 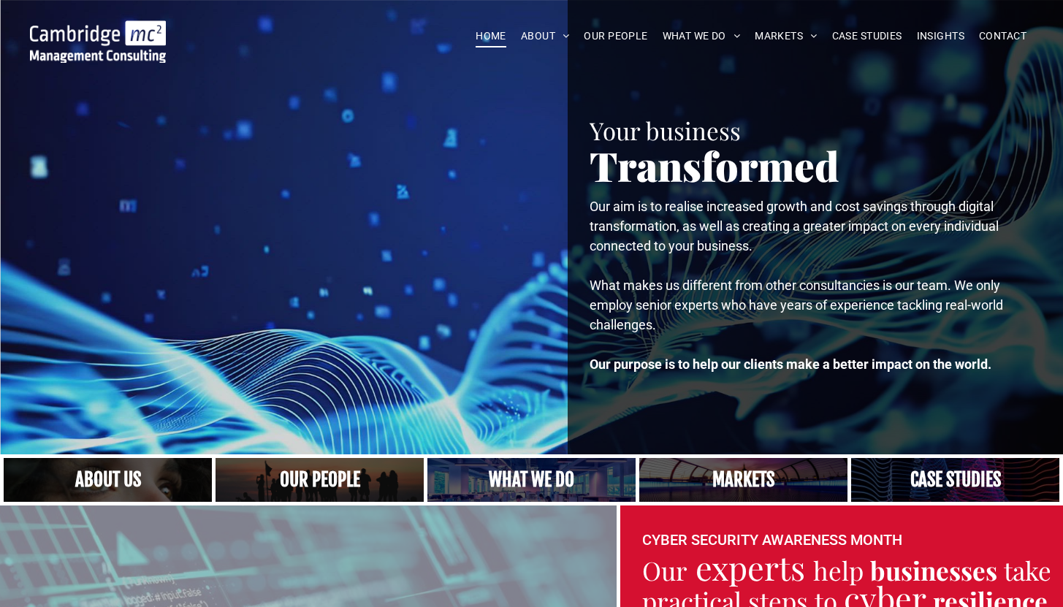 What do you see at coordinates (615, 36) in the screenshot?
I see `a: OUR PEOPLE` at bounding box center [615, 36].